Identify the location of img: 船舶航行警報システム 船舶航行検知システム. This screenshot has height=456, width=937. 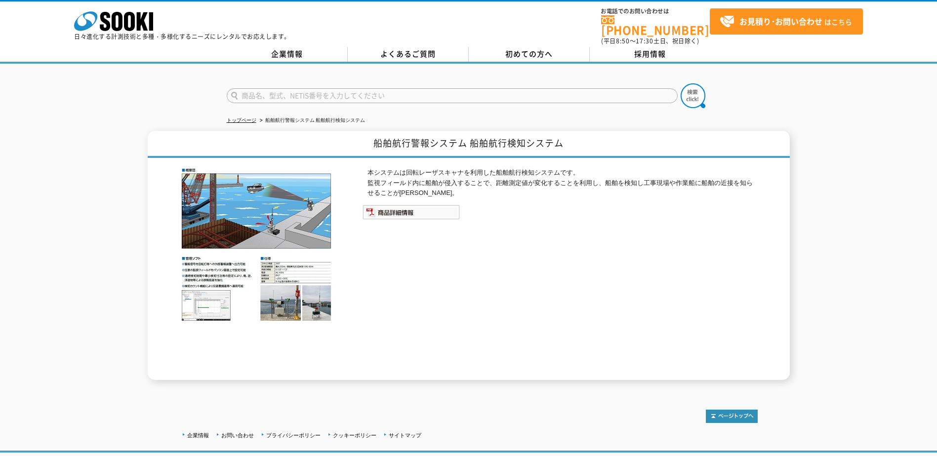
(256, 245).